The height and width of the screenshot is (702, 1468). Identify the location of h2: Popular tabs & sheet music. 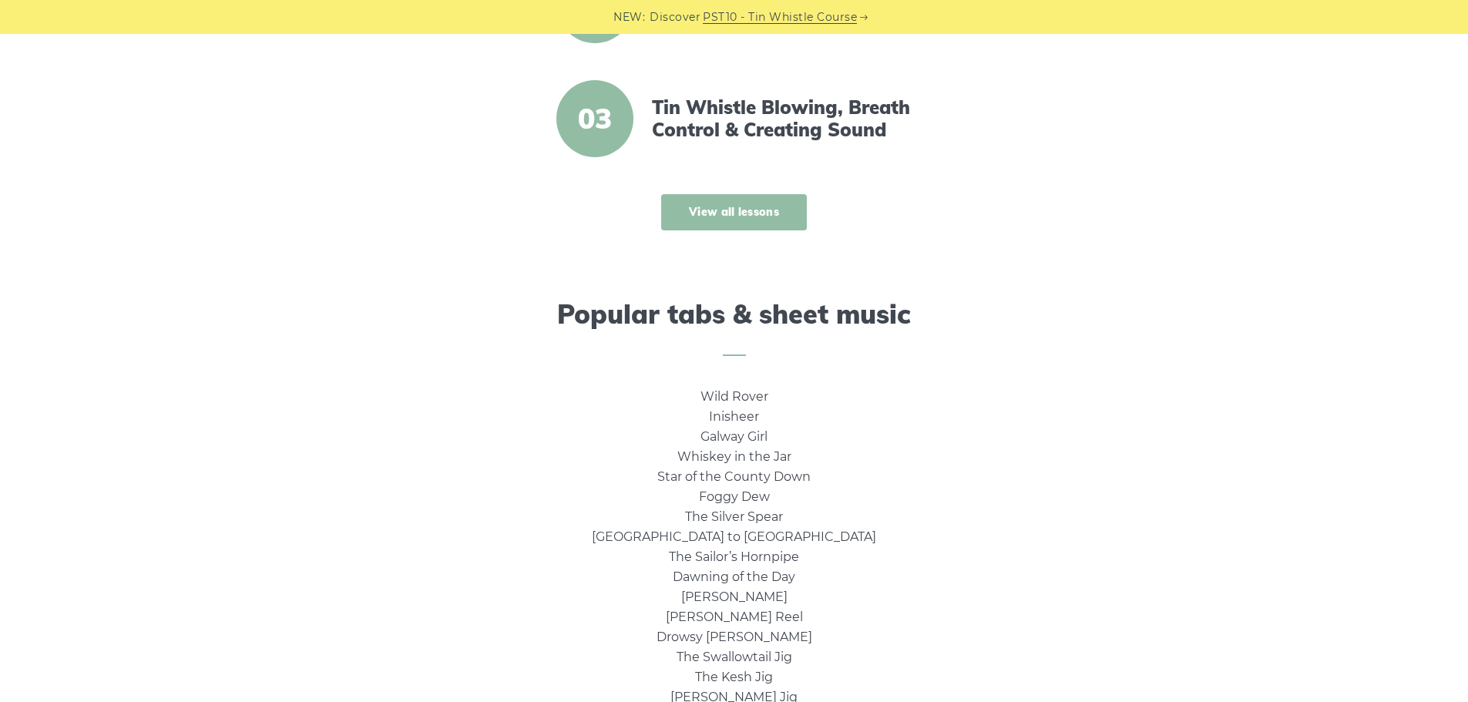
(735, 328).